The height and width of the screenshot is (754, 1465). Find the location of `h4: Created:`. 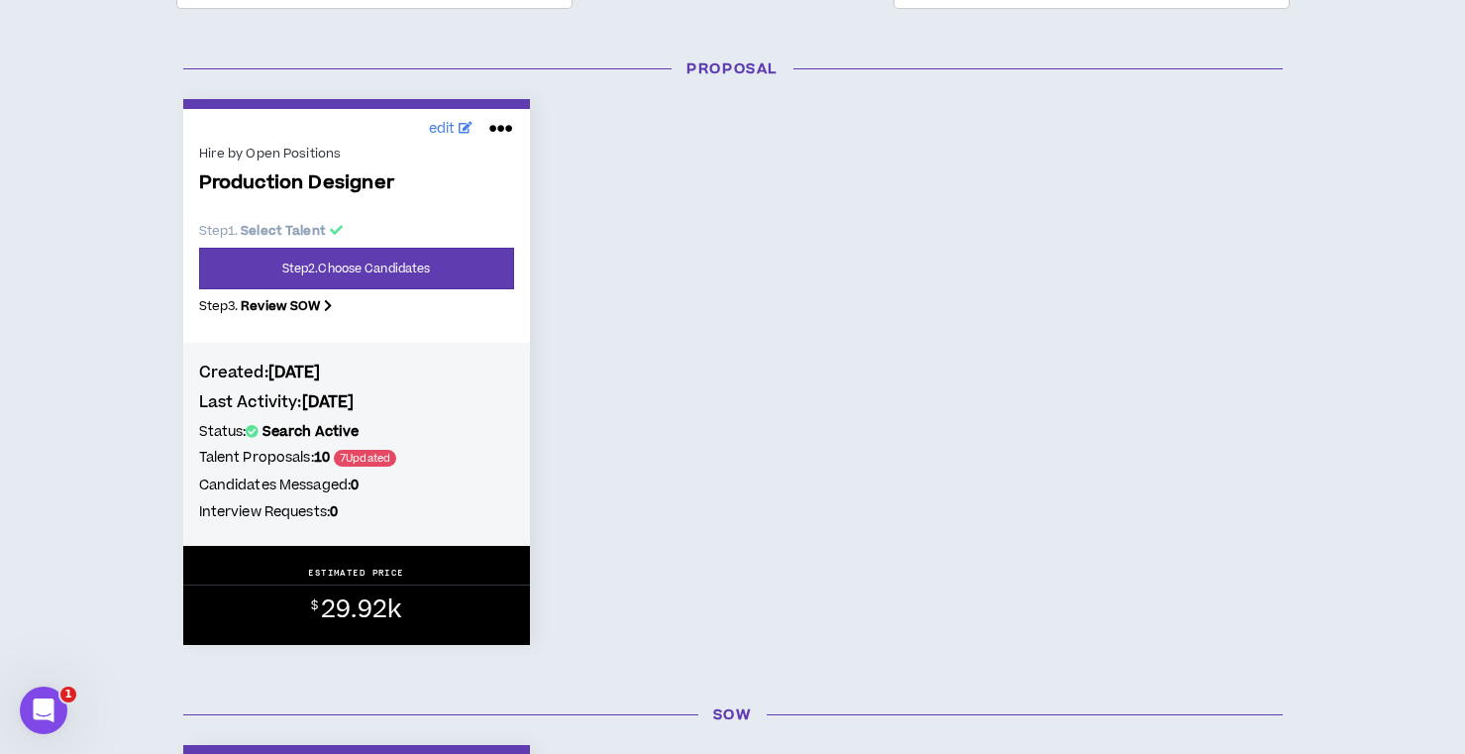

h4: Created: is located at coordinates (357, 373).